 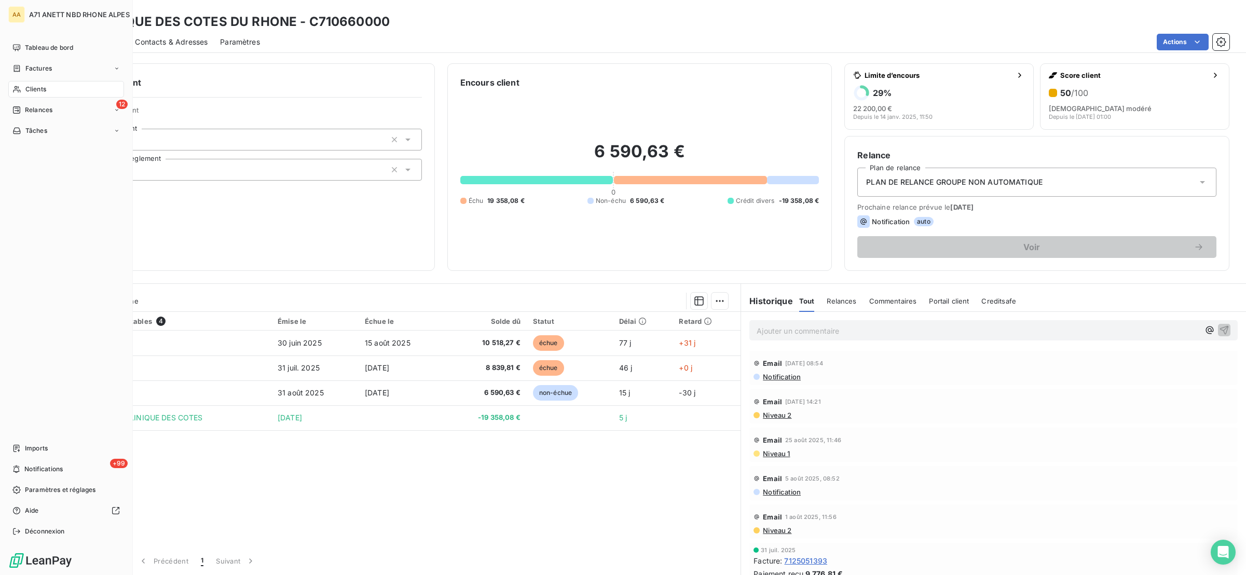 What do you see at coordinates (812, 479) in the screenshot?
I see `span: 5 août 2025, 08:52` at bounding box center [812, 479].